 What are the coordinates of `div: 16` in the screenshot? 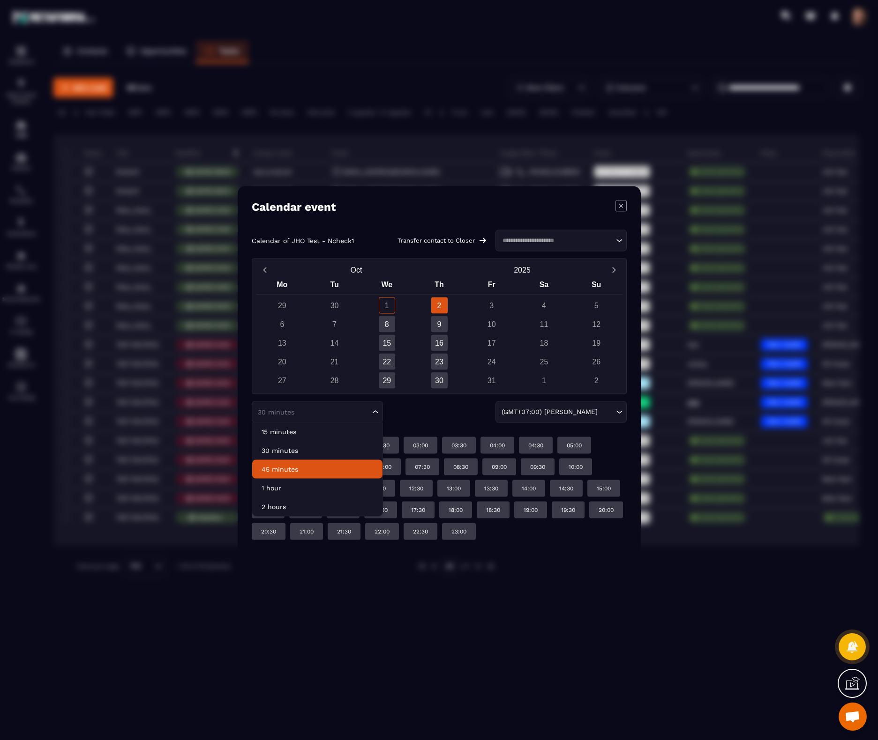 It's located at (439, 343).